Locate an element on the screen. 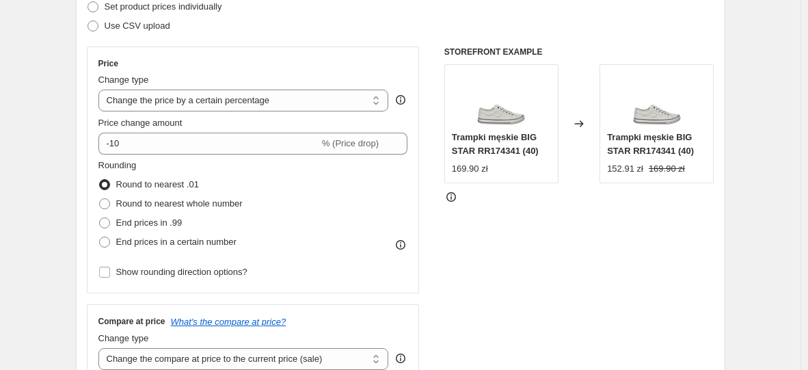  button: What's the compare at price? is located at coordinates (228, 321).